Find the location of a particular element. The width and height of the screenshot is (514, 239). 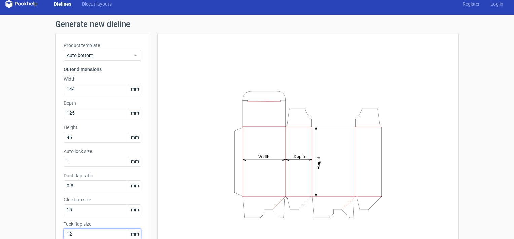

label: Tuck flap size is located at coordinates (102, 224).